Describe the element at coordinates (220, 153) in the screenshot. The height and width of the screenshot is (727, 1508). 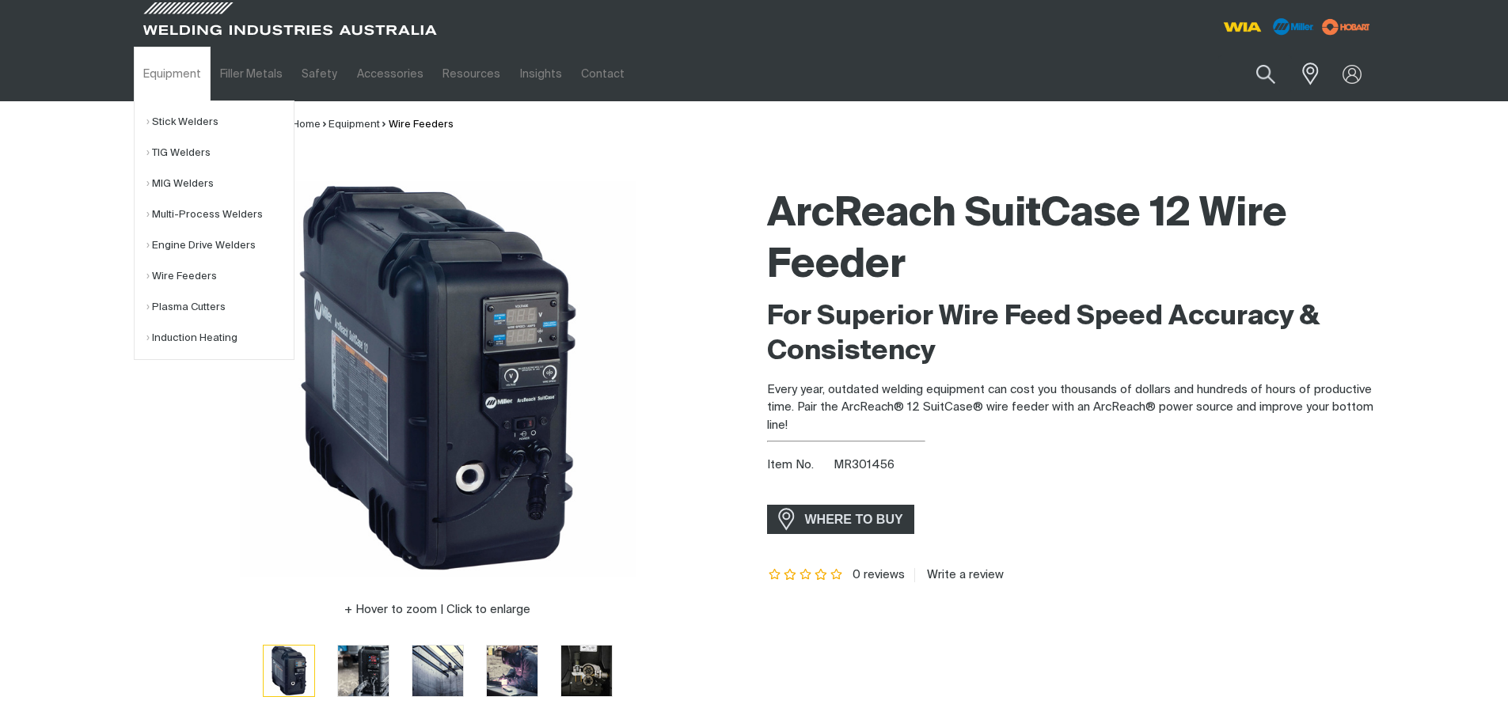
I see `a: TIG Welders` at that location.